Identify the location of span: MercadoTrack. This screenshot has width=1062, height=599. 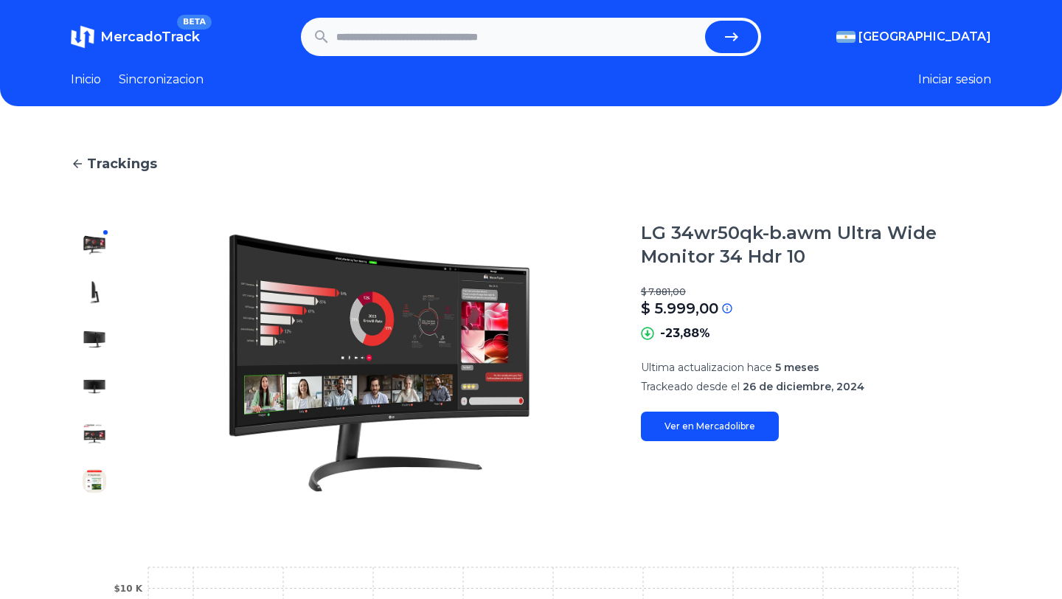
(150, 37).